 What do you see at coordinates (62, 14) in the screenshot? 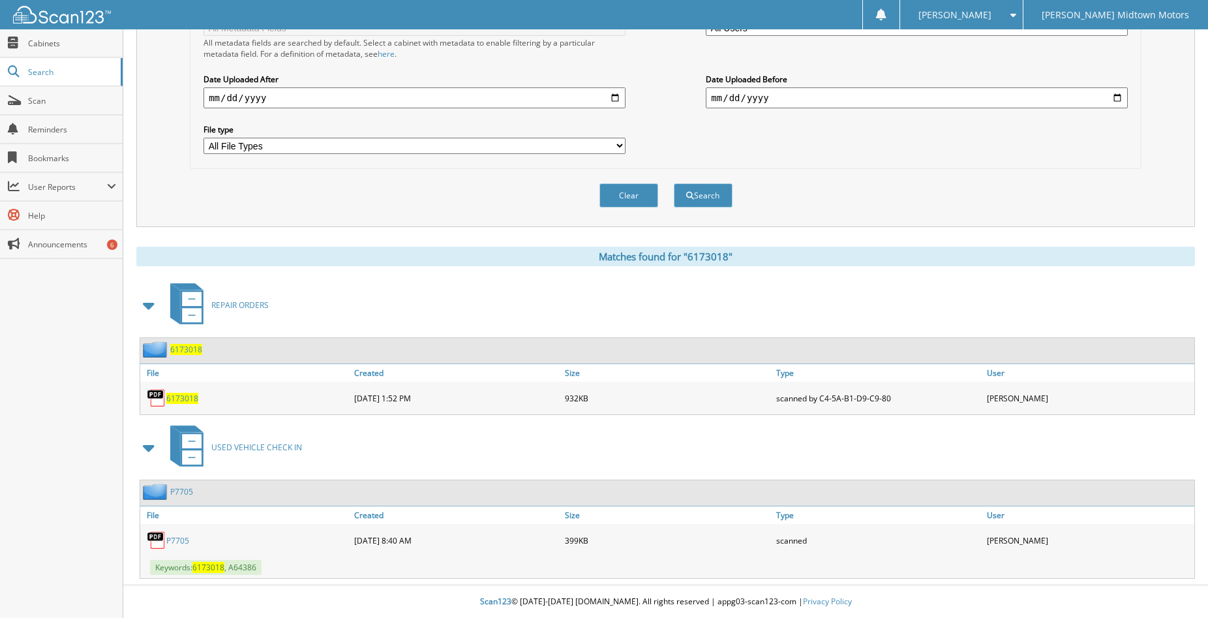
I see `img: scan123-logo-white.svg` at bounding box center [62, 14].